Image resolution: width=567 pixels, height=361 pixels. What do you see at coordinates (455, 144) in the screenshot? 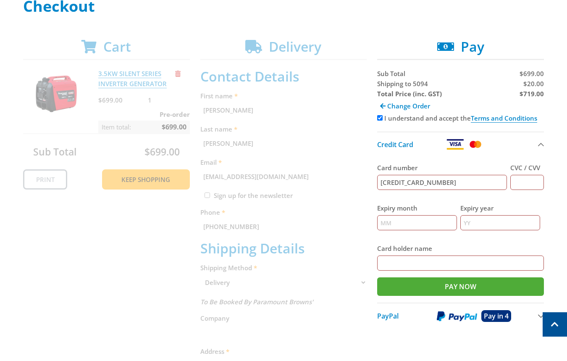
I see `img: Visa` at bounding box center [455, 144].